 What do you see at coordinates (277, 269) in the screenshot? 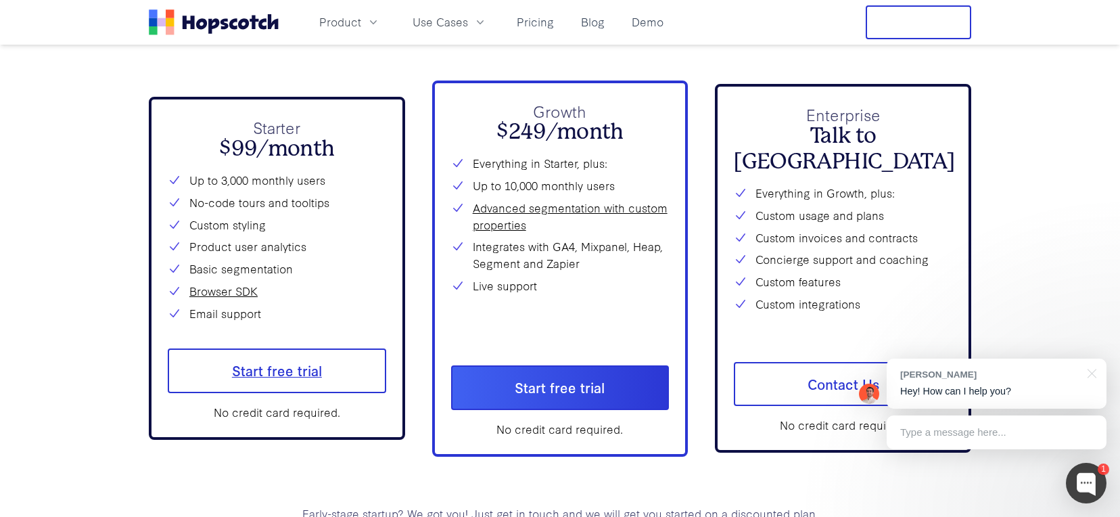
I see `li: Basic segmentation` at bounding box center [277, 269].